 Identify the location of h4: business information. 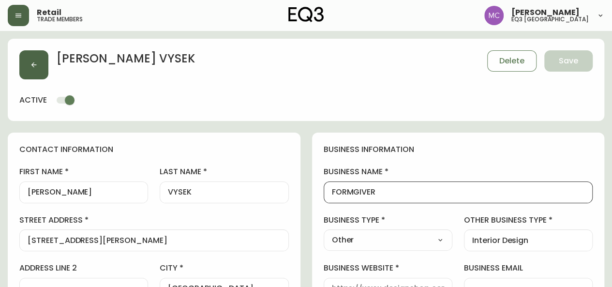
(458, 149).